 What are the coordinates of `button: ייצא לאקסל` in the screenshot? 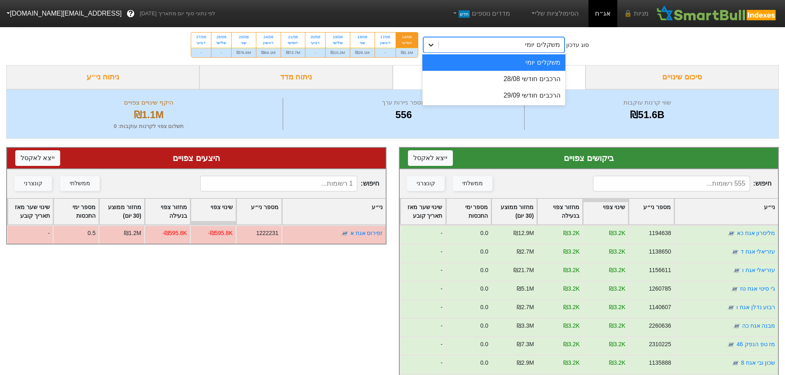 It's located at (430, 158).